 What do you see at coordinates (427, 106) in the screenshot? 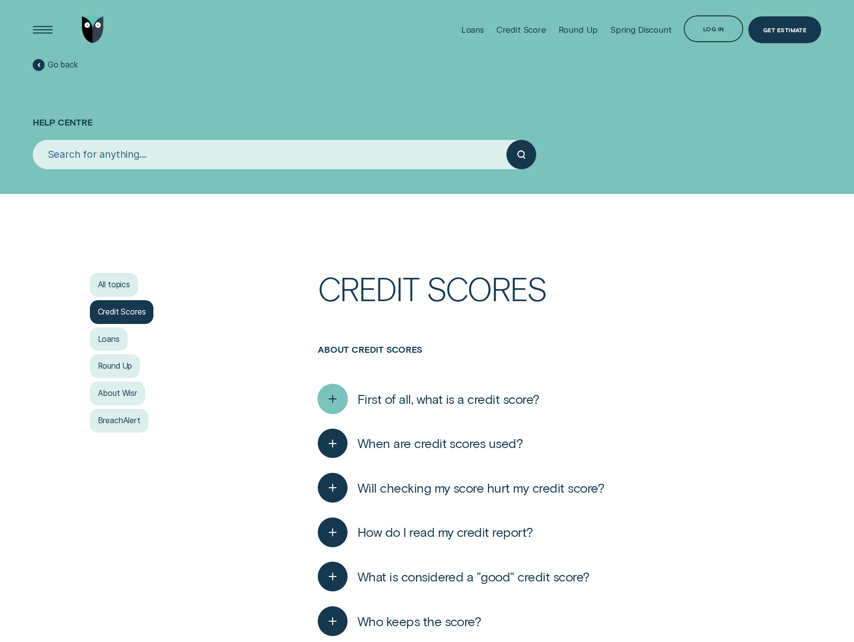
I see `h1: Help Centre` at bounding box center [427, 106].